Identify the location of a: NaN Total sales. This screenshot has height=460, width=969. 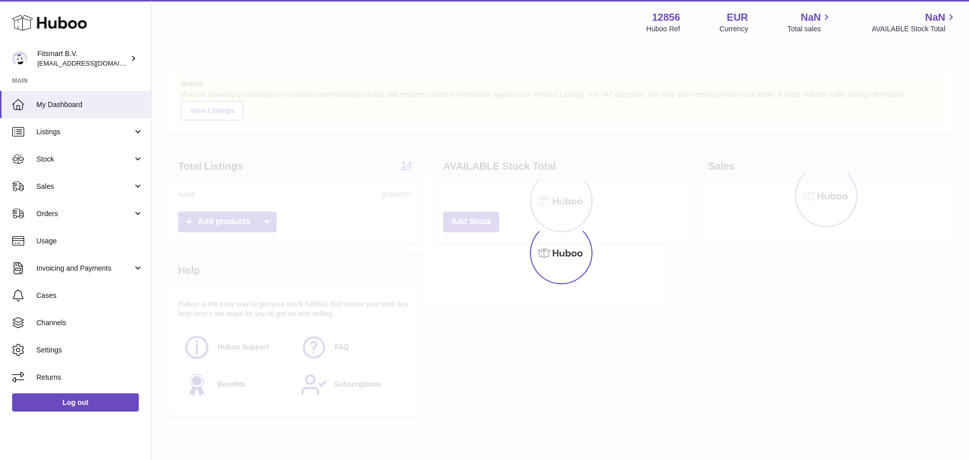
(810, 22).